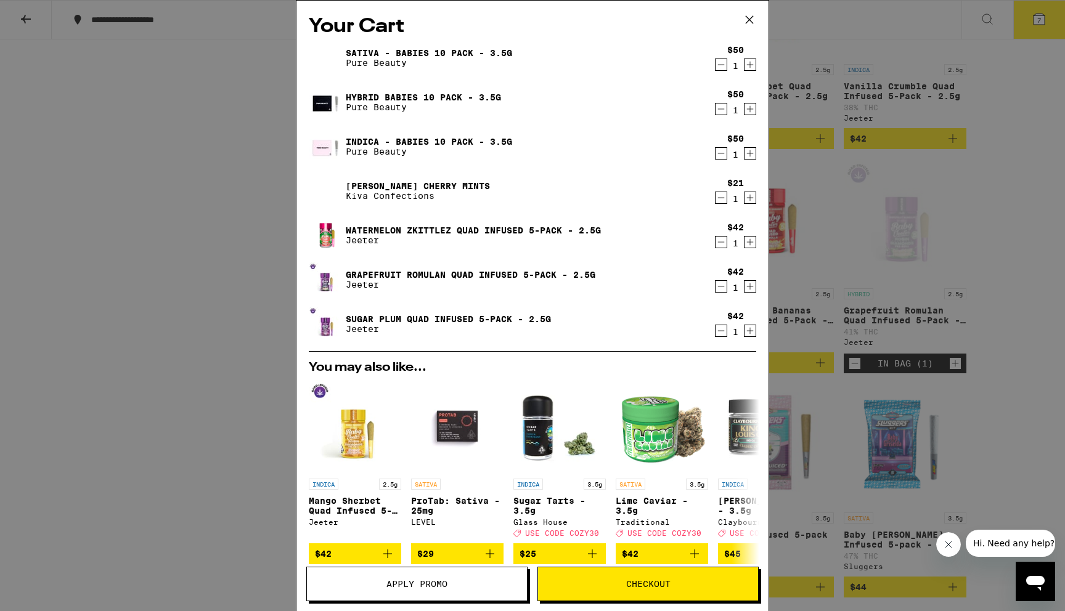  What do you see at coordinates (355, 506) in the screenshot?
I see `p: Mango Sherbet Quad Infused 5-Pack - 2.5g` at bounding box center [355, 506].